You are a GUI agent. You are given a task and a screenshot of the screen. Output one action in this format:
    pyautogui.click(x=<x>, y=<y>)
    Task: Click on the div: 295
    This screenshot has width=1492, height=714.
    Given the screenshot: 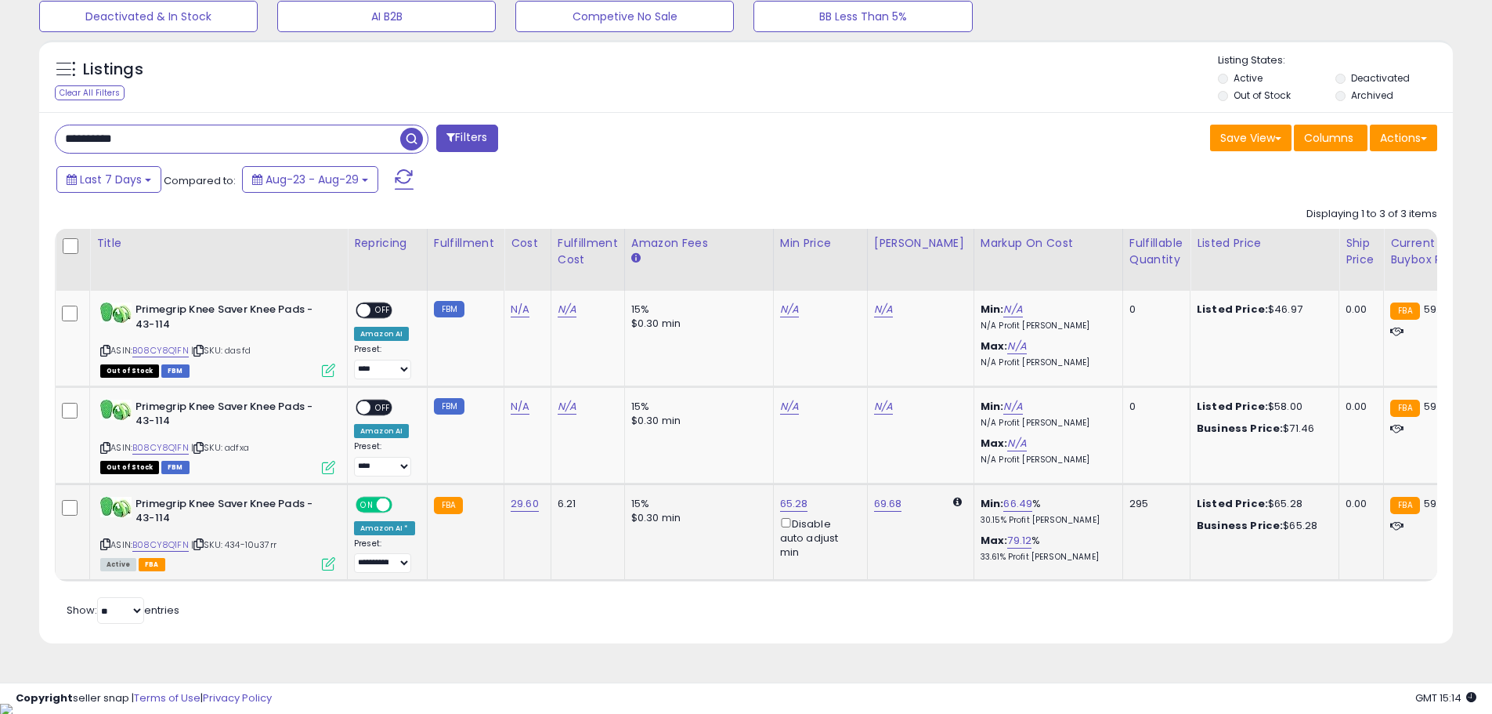 What is the action you would take?
    pyautogui.click(x=1154, y=504)
    